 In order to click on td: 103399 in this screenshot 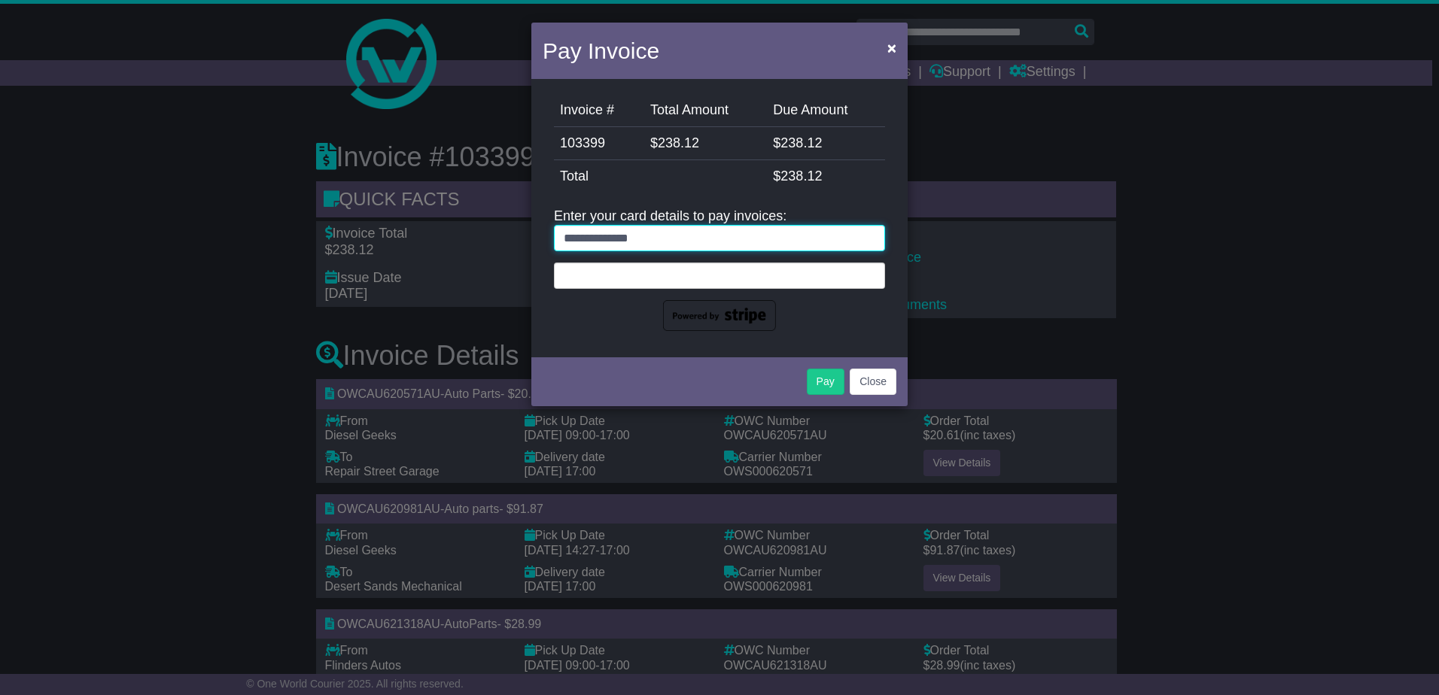, I will do `click(599, 144)`.